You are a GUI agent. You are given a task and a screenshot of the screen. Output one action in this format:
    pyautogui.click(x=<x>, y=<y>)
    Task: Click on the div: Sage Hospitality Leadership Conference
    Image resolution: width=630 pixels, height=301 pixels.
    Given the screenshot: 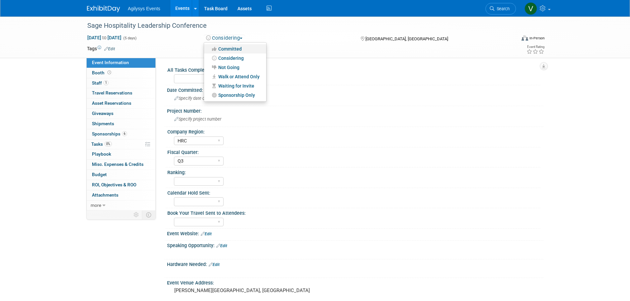 What is the action you would take?
    pyautogui.click(x=295, y=26)
    